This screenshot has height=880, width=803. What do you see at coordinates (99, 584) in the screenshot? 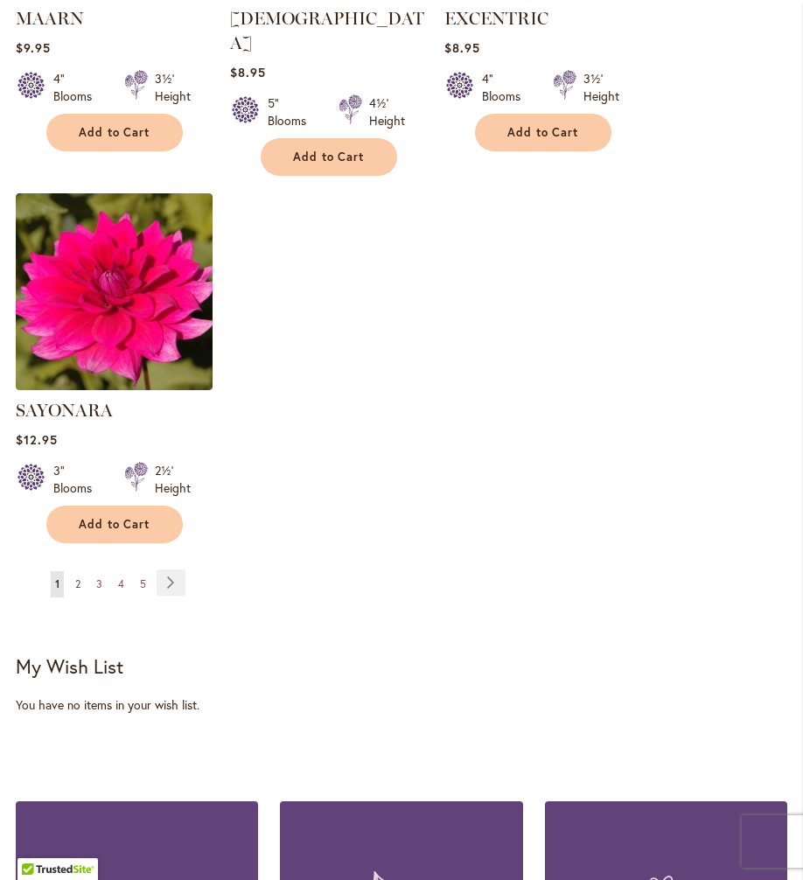
I see `span: 3` at bounding box center [99, 584].